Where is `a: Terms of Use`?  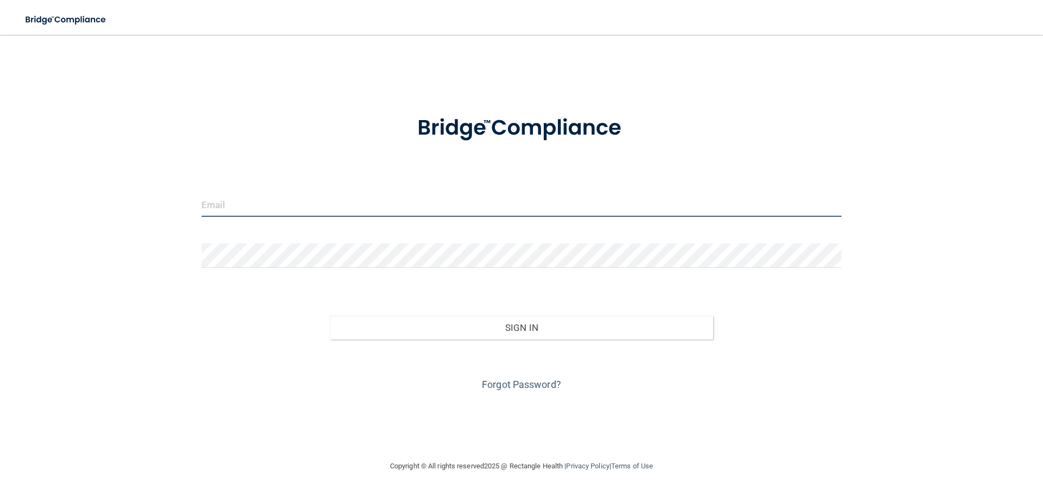 a: Terms of Use is located at coordinates (632, 466).